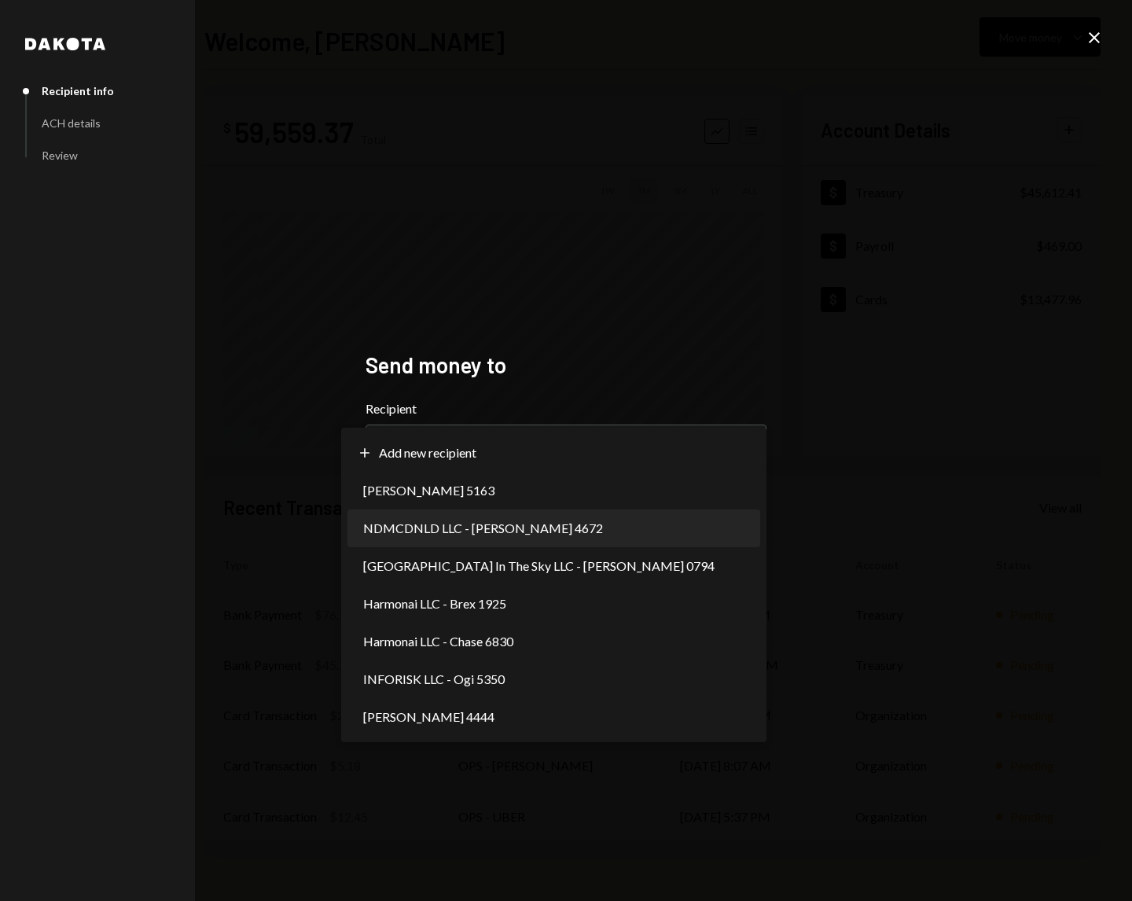 Image resolution: width=1132 pixels, height=901 pixels. What do you see at coordinates (566, 365) in the screenshot?
I see `h2: Send money to` at bounding box center [566, 365].